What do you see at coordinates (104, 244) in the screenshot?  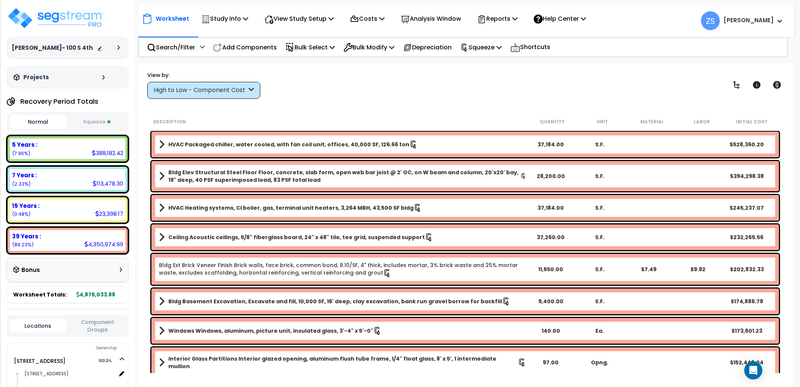 I see `div: 4,350,974.99` at bounding box center [104, 244].